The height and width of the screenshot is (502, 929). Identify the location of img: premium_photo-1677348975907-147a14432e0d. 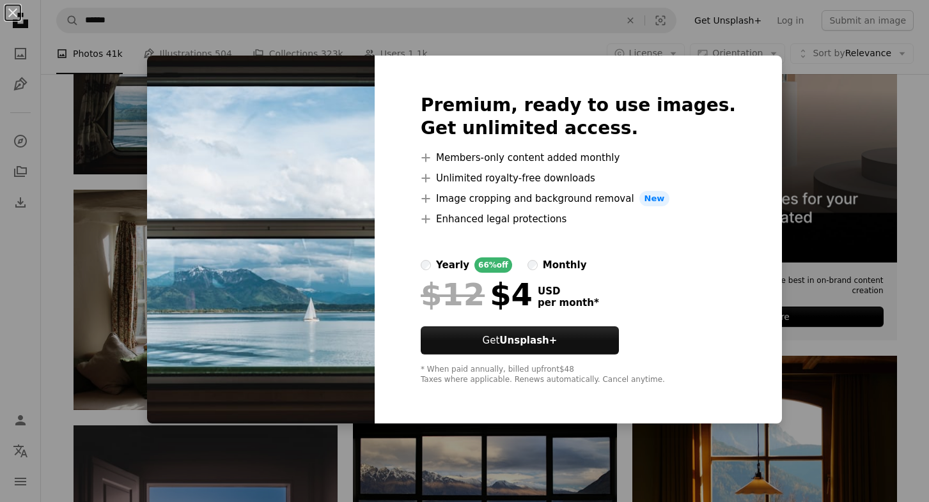
(261, 240).